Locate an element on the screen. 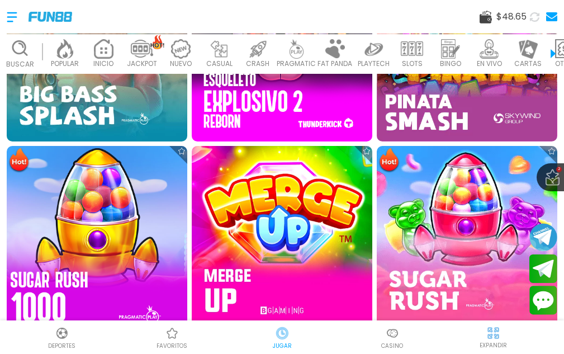  img: Merge Up is located at coordinates (282, 236).